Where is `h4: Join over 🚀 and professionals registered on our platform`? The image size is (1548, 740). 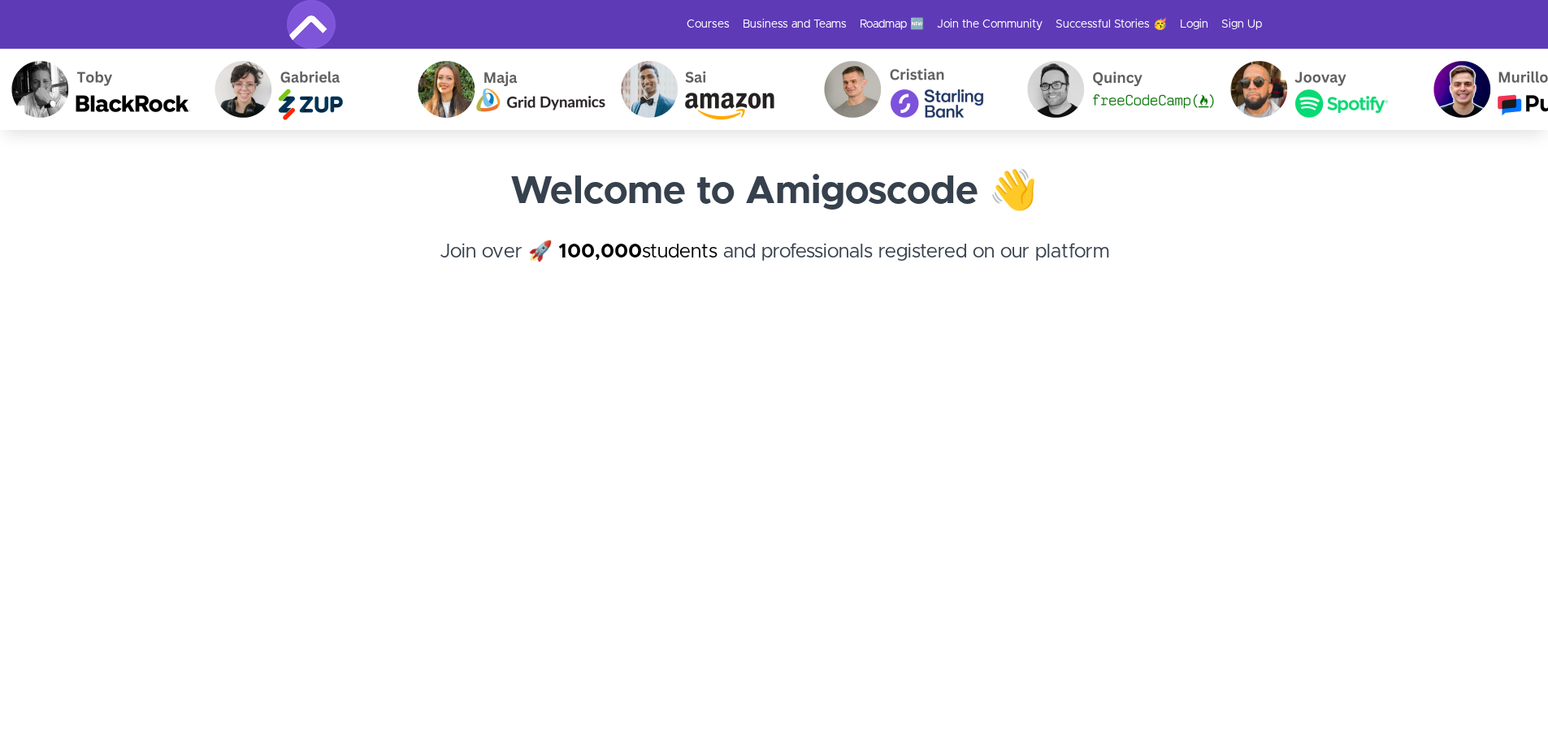 h4: Join over 🚀 and professionals registered on our platform is located at coordinates (774, 266).